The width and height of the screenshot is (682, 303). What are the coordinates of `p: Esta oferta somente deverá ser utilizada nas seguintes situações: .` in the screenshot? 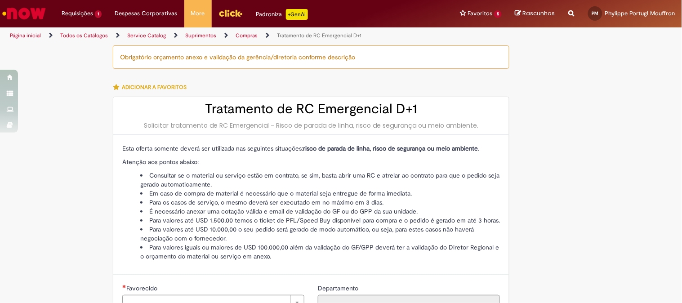 It's located at (311, 148).